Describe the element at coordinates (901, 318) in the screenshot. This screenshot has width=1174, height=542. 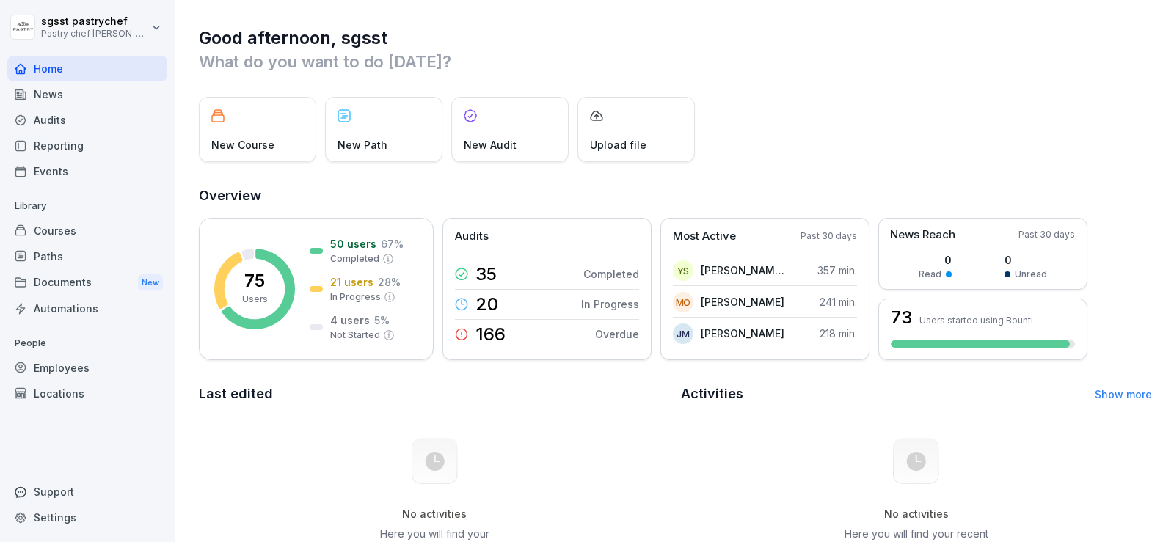
I see `h3: 73` at that location.